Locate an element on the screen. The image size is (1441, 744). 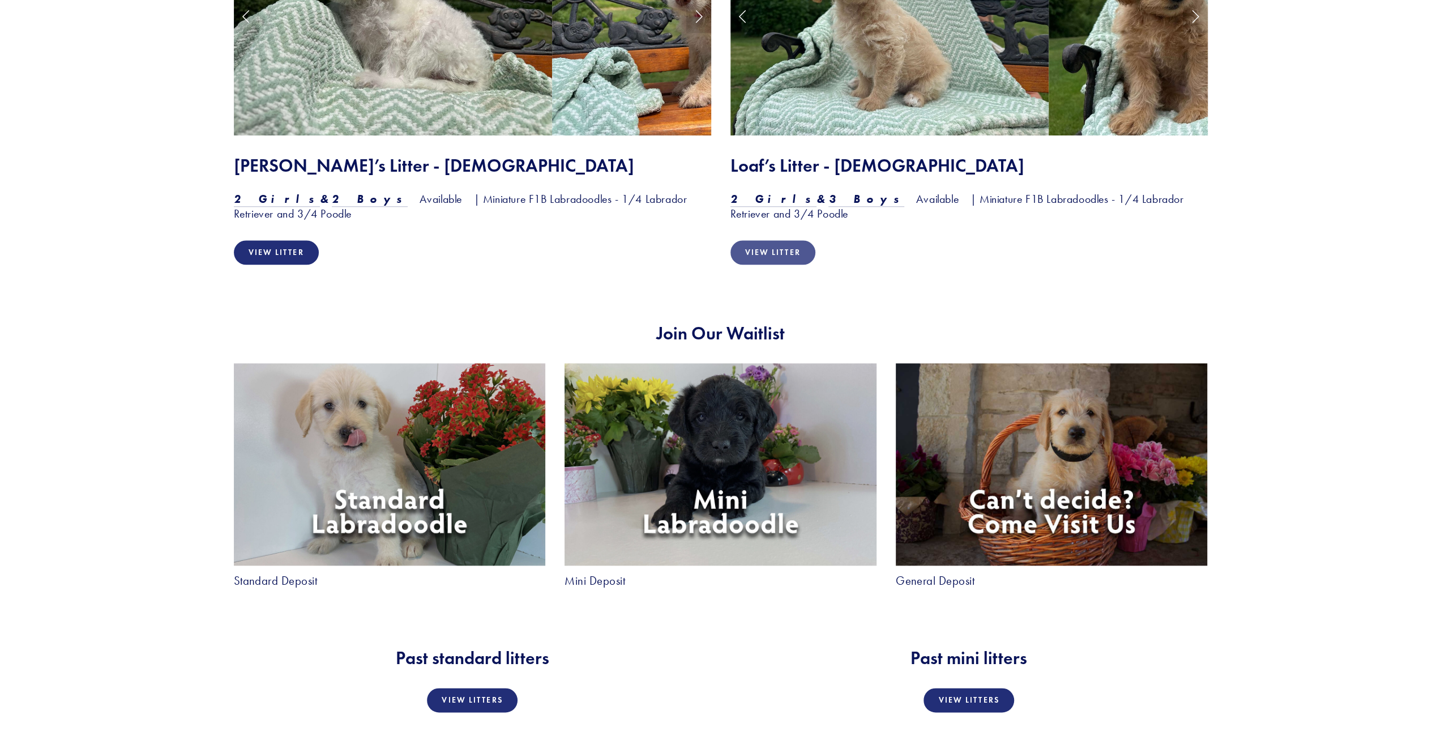
h2: Past mini litters is located at coordinates (969, 658).